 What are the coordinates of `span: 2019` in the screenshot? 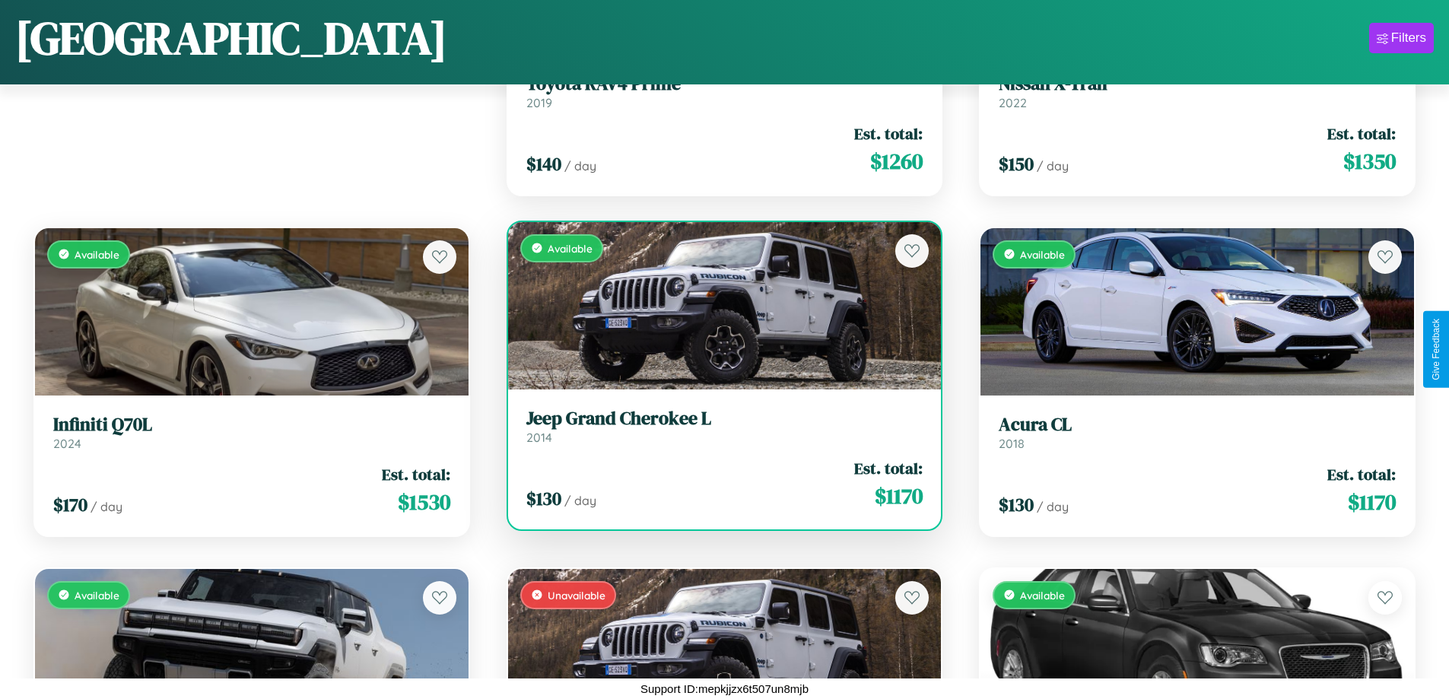 It's located at (539, 103).